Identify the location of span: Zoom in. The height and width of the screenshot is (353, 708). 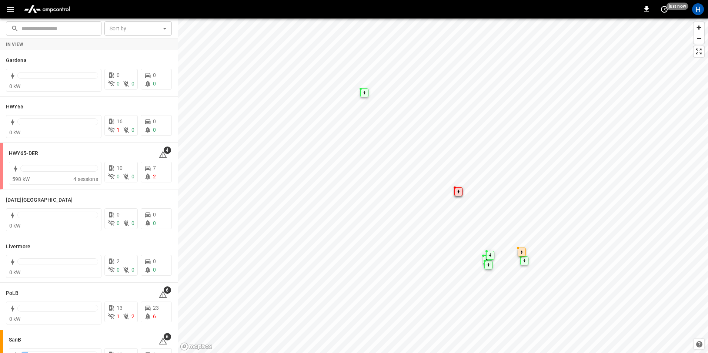
(699, 27).